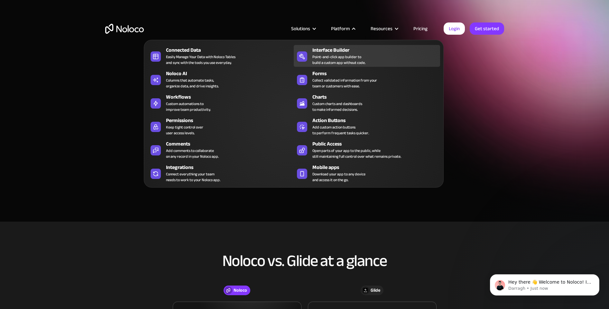  What do you see at coordinates (231, 168) in the screenshot?
I see `div: Integrations` at bounding box center [231, 168].